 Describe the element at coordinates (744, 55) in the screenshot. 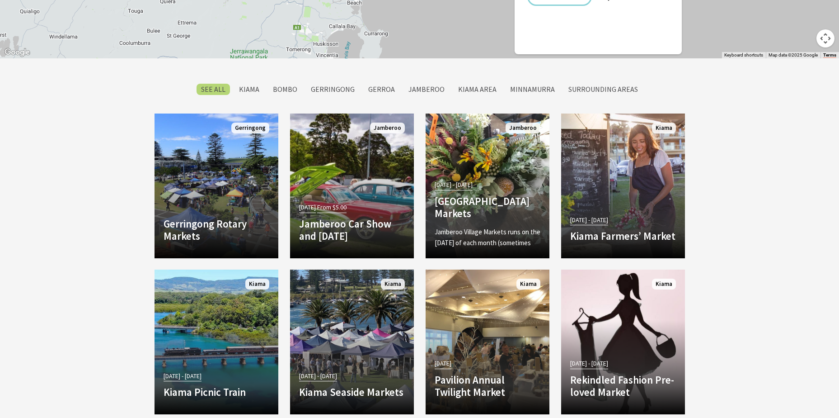

I see `button: Keyboard shortcuts` at that location.